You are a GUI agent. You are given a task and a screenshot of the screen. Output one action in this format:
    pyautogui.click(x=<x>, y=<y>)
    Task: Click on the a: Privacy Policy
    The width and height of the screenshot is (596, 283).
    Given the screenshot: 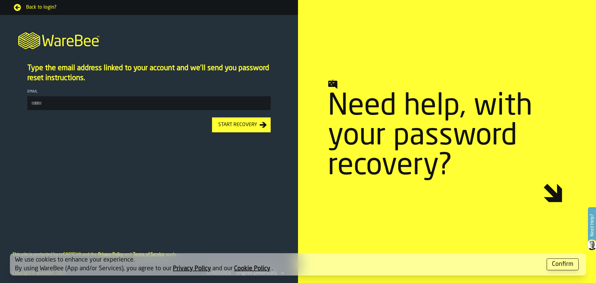 What is the action you would take?
    pyautogui.click(x=192, y=268)
    